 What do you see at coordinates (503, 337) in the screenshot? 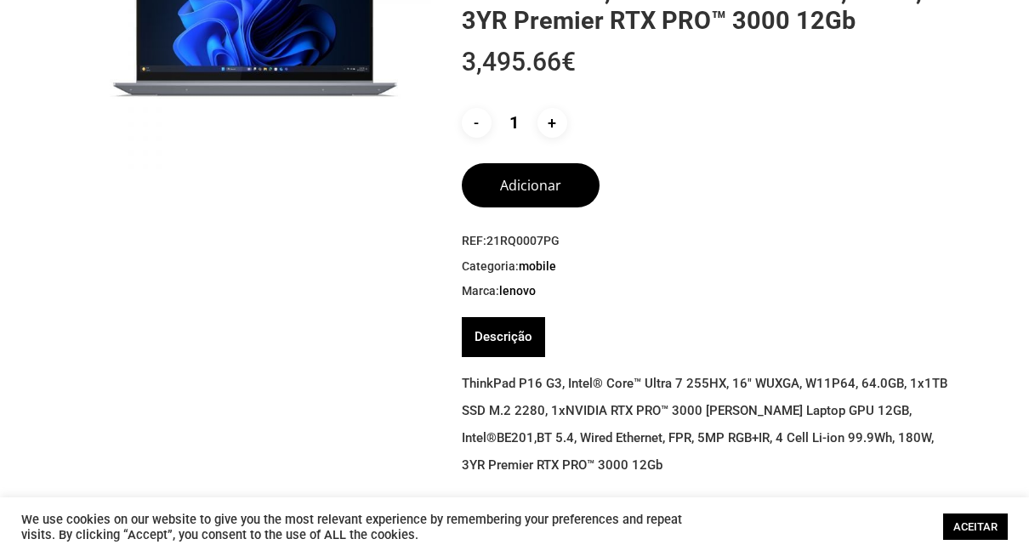
I see `a: Descrição` at bounding box center [503, 337].